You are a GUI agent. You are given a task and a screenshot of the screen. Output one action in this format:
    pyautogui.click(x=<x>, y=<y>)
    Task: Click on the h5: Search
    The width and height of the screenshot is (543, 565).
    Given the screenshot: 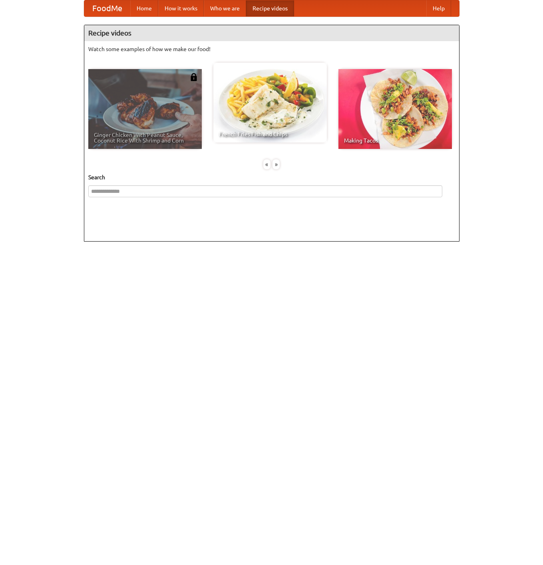 What is the action you would take?
    pyautogui.click(x=271, y=177)
    